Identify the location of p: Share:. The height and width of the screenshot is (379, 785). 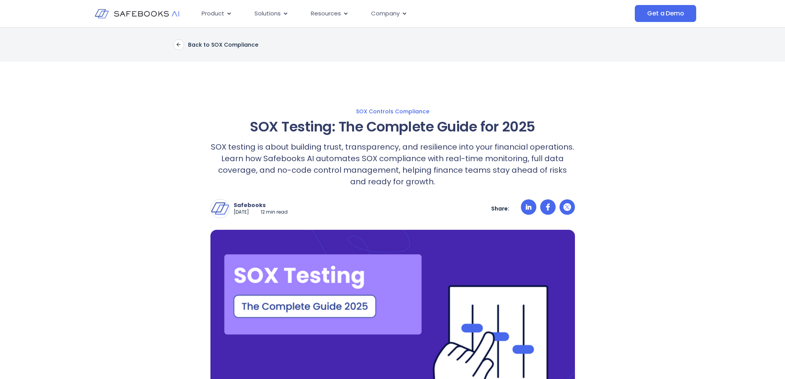
(500, 209).